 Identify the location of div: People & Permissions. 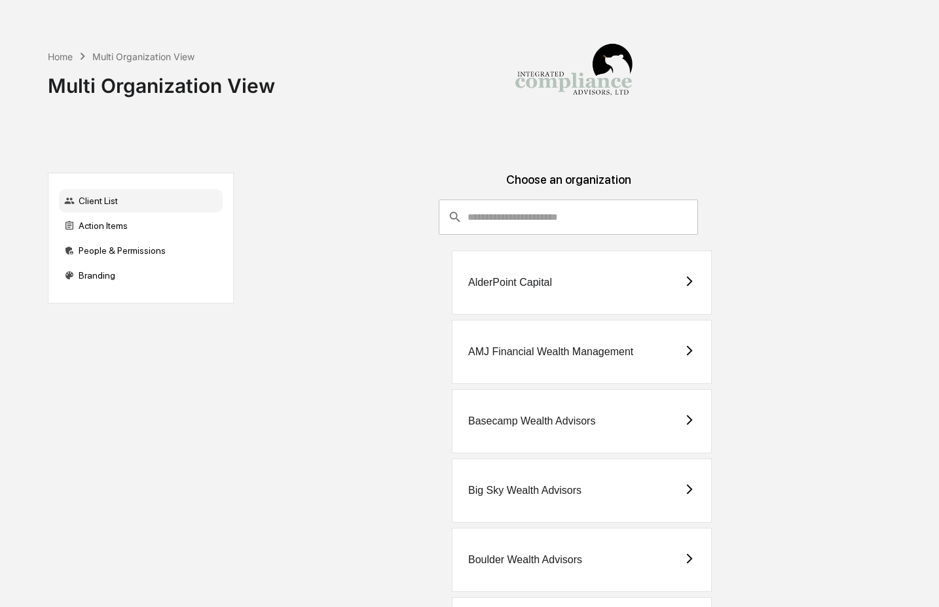
(141, 251).